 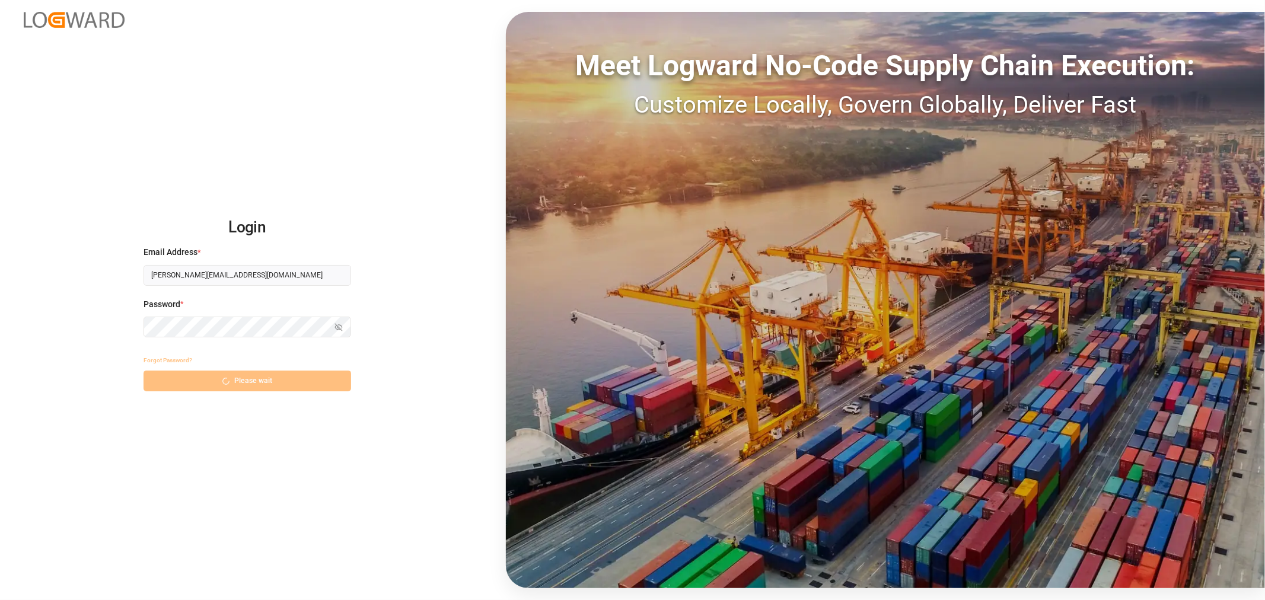 I want to click on img: Logward_new_orange.png, so click(x=74, y=20).